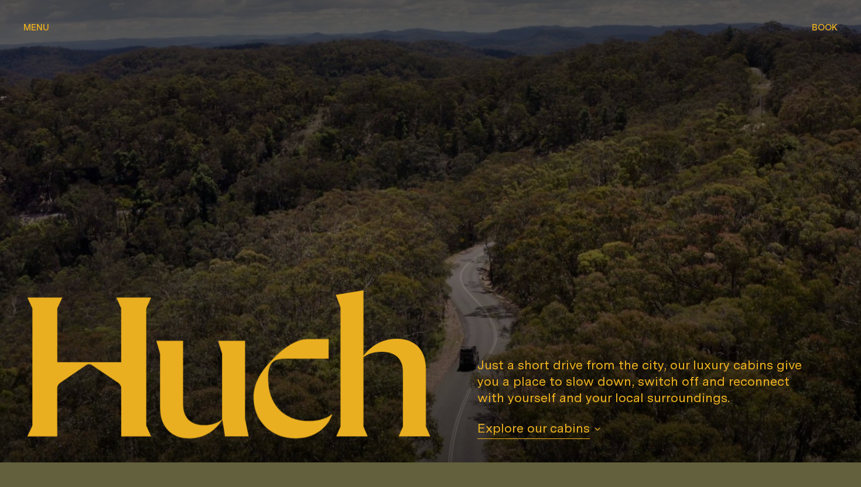  I want to click on button: show menu, so click(36, 28).